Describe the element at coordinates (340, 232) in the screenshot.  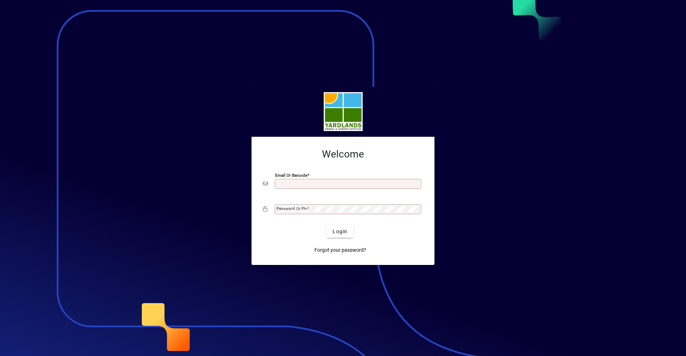
I see `button: Login` at that location.